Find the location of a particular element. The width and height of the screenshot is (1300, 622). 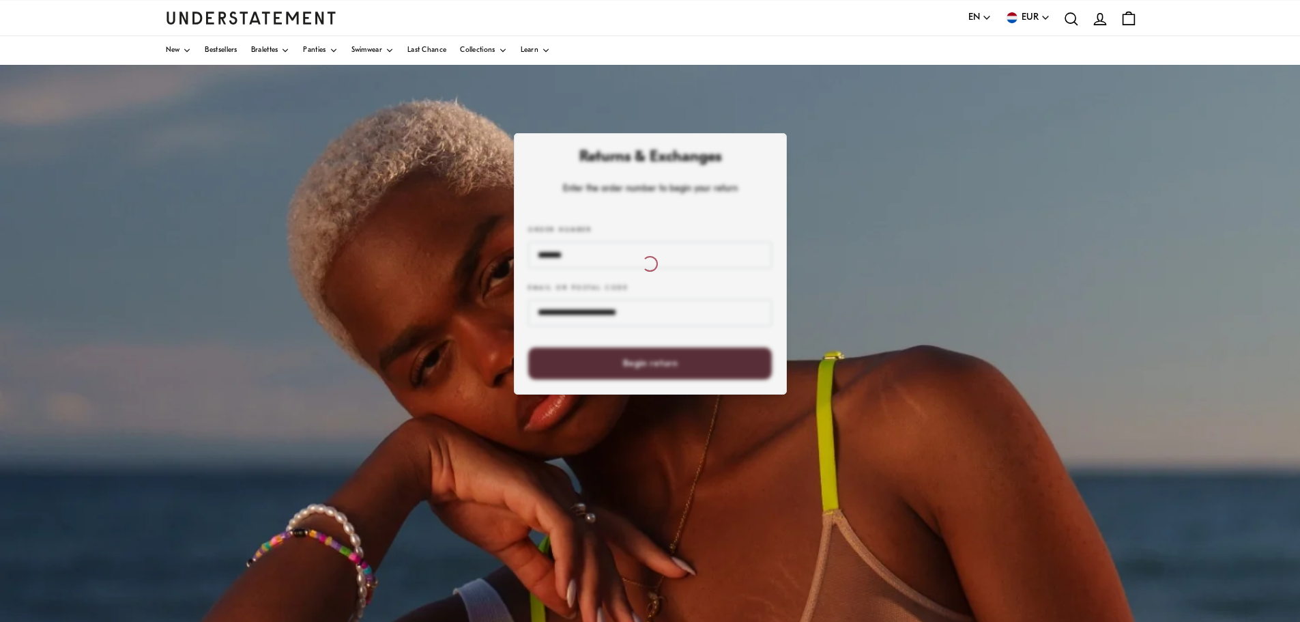

a: Bralettes is located at coordinates (270, 51).